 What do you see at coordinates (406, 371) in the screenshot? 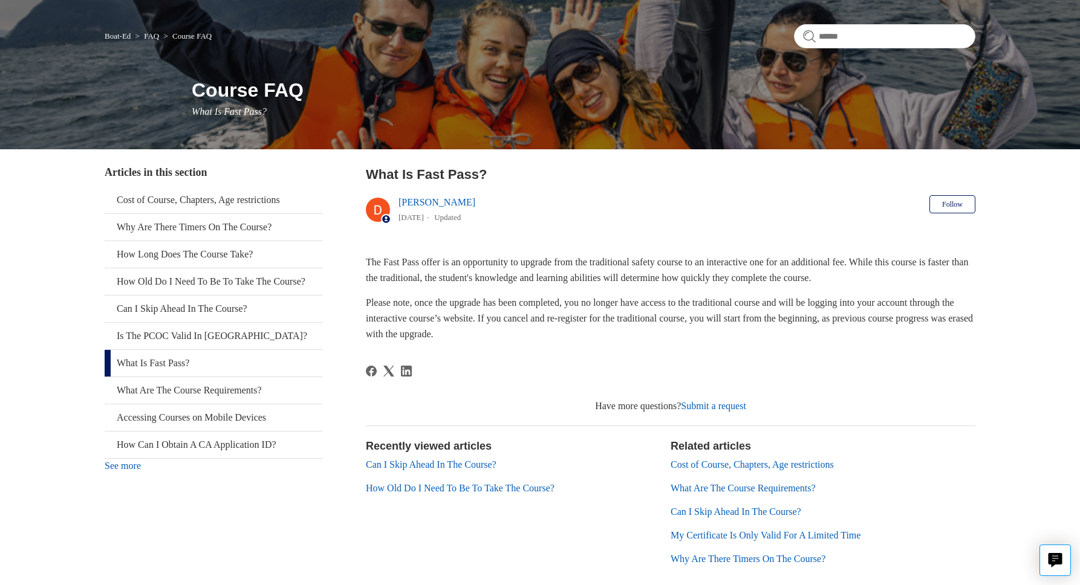
I see `svg: Share this page on LinkedIn` at bounding box center [406, 371].